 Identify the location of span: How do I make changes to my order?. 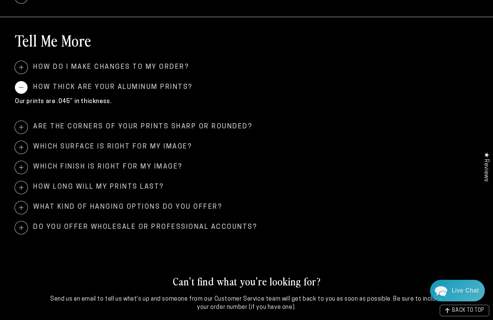
(246, 67).